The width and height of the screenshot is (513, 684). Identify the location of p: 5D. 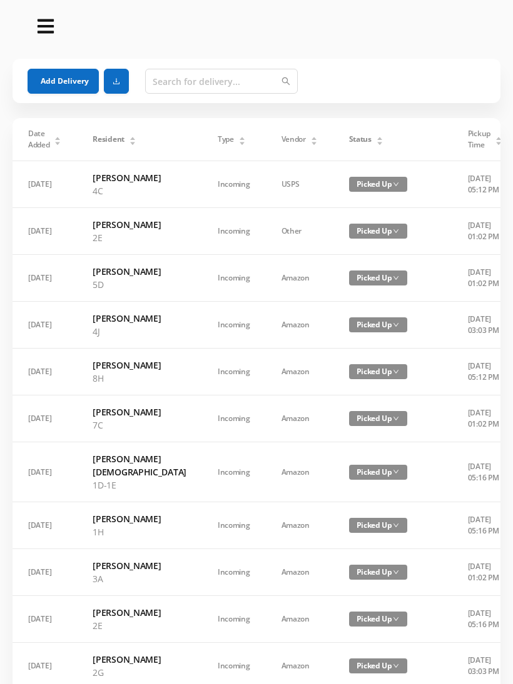
(139, 284).